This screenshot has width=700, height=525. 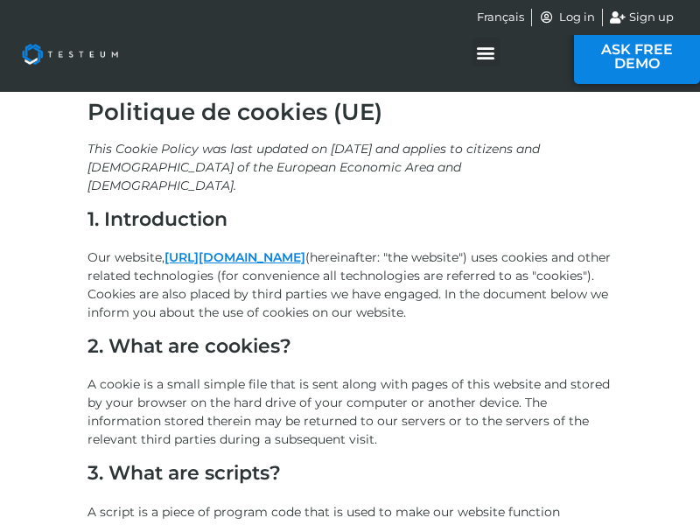 What do you see at coordinates (575, 17) in the screenshot?
I see `span: Log in` at bounding box center [575, 17].